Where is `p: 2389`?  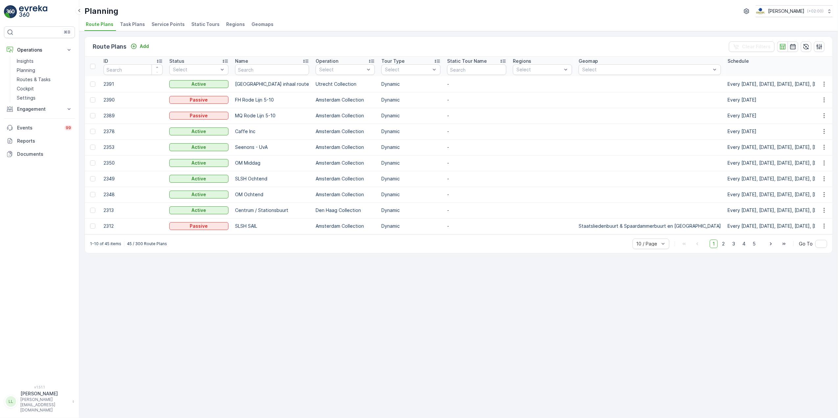
p: 2389 is located at coordinates (133, 116).